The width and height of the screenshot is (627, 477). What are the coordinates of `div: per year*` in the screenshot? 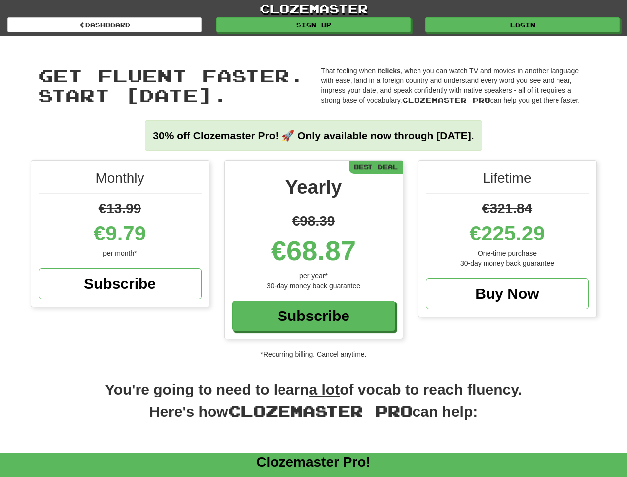 It's located at (314, 276).